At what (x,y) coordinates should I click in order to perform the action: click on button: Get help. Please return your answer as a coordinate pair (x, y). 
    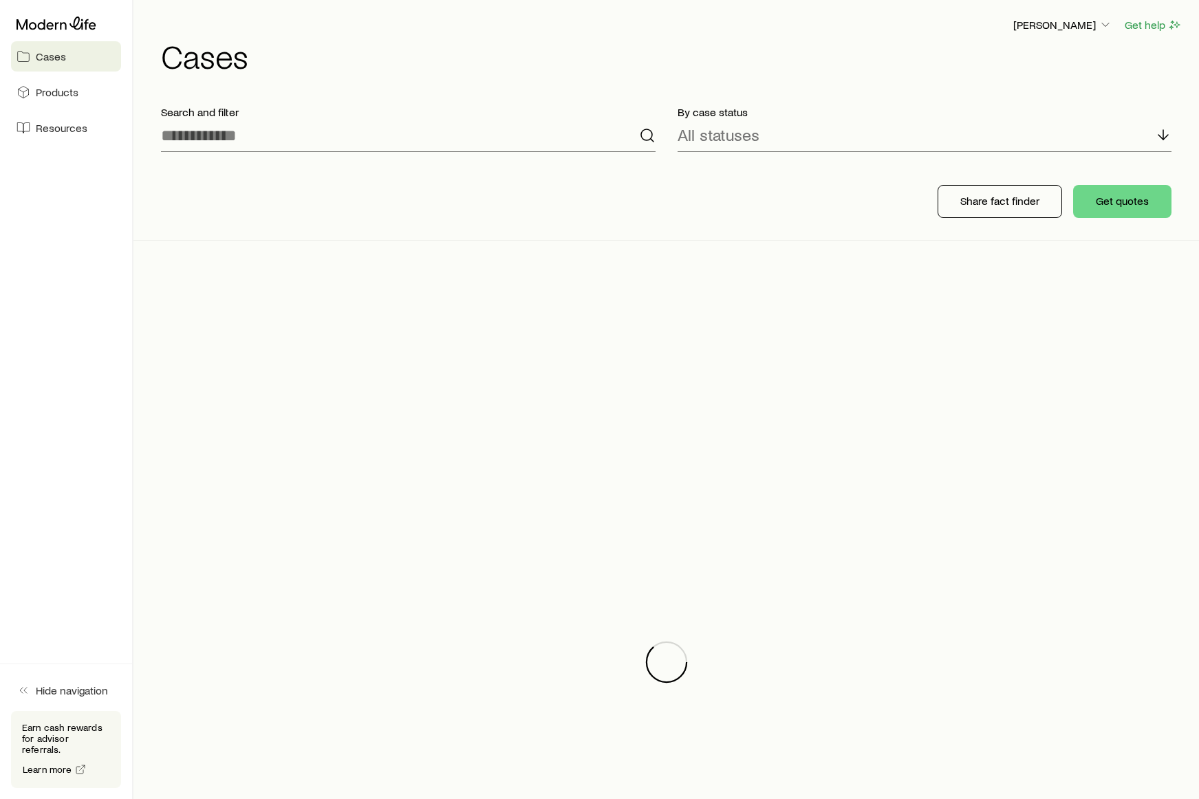
    Looking at the image, I should click on (1153, 25).